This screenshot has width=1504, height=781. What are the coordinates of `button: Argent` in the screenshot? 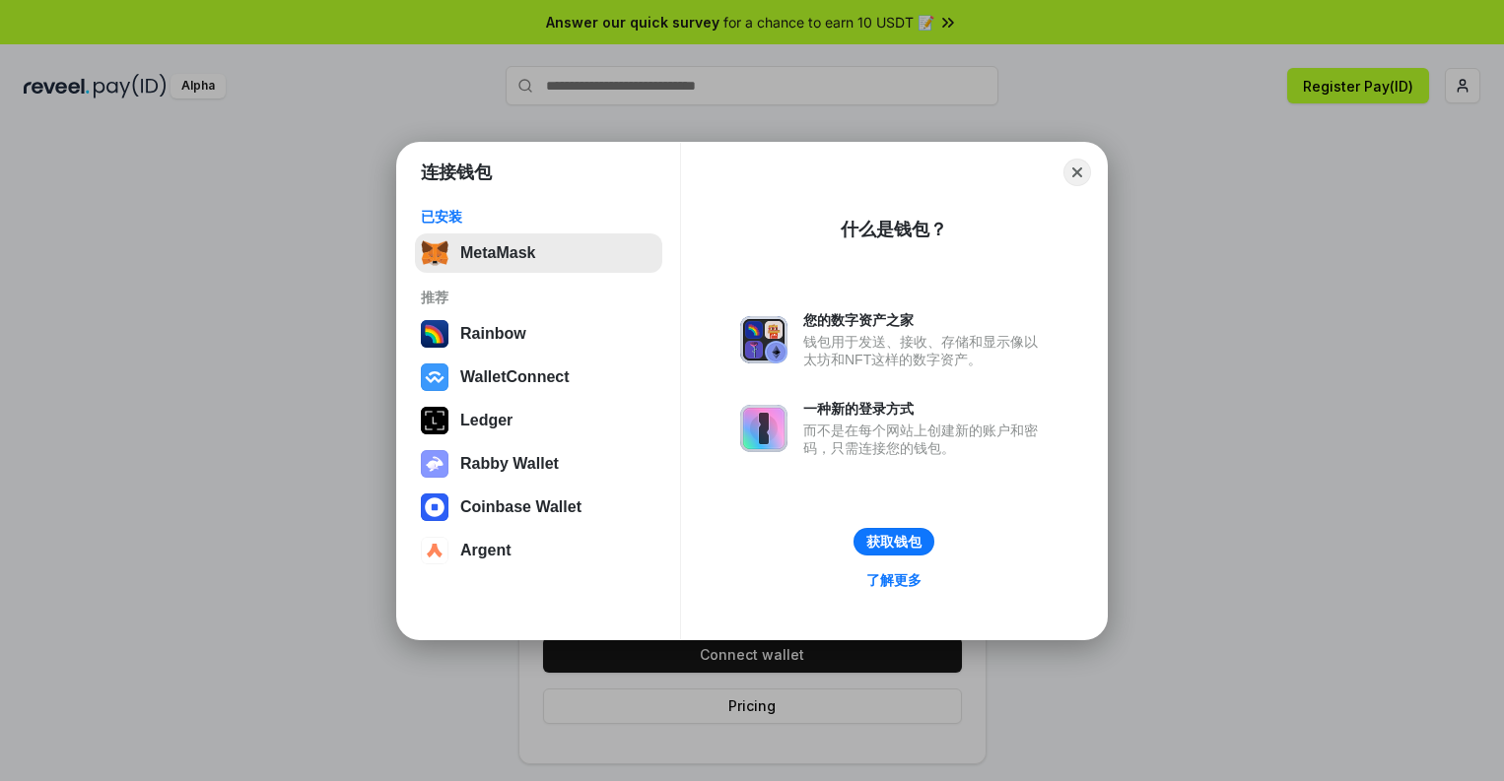 It's located at (538, 551).